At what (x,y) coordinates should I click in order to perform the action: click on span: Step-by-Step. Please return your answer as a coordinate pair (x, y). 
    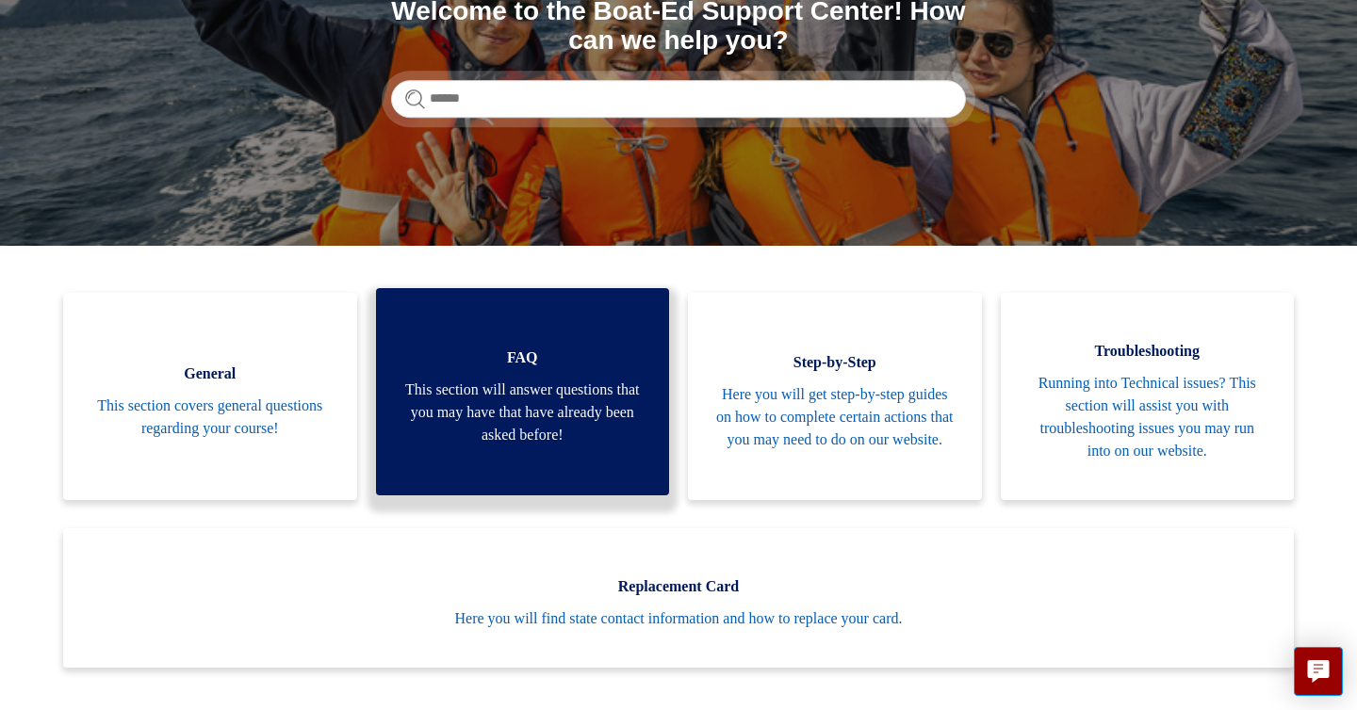
    Looking at the image, I should click on (835, 363).